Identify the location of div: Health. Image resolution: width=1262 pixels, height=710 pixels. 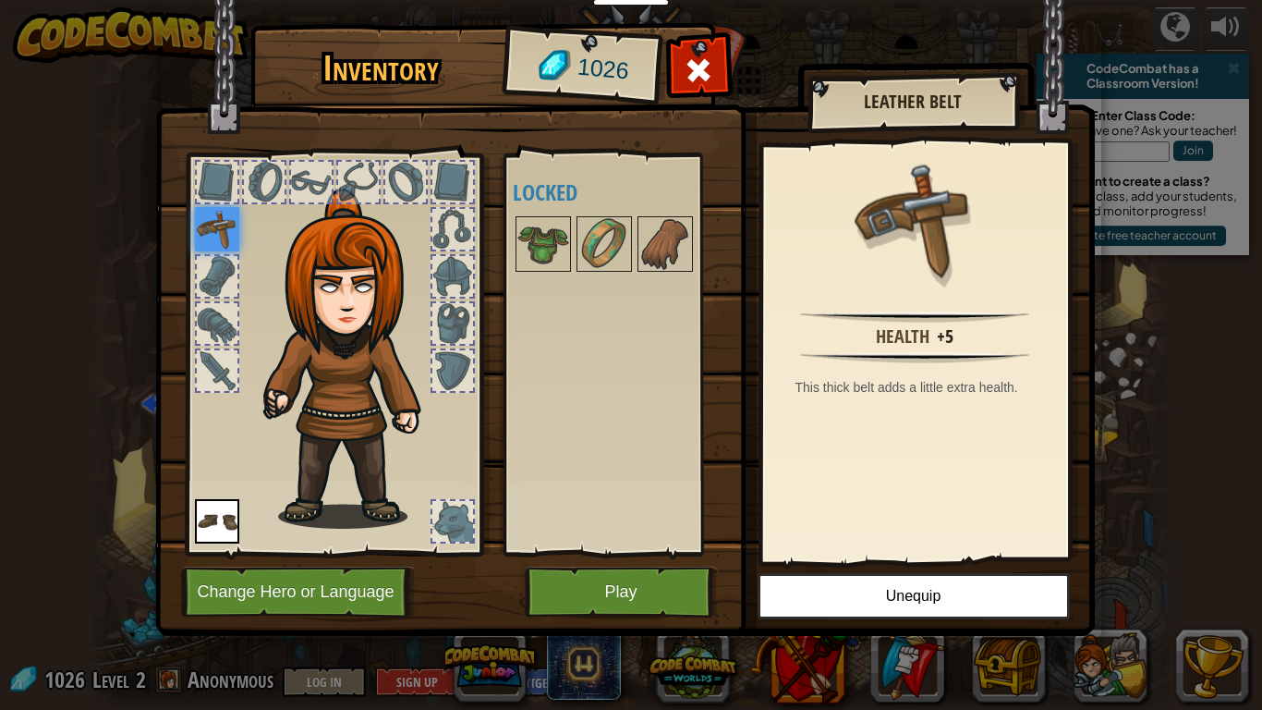
(903, 336).